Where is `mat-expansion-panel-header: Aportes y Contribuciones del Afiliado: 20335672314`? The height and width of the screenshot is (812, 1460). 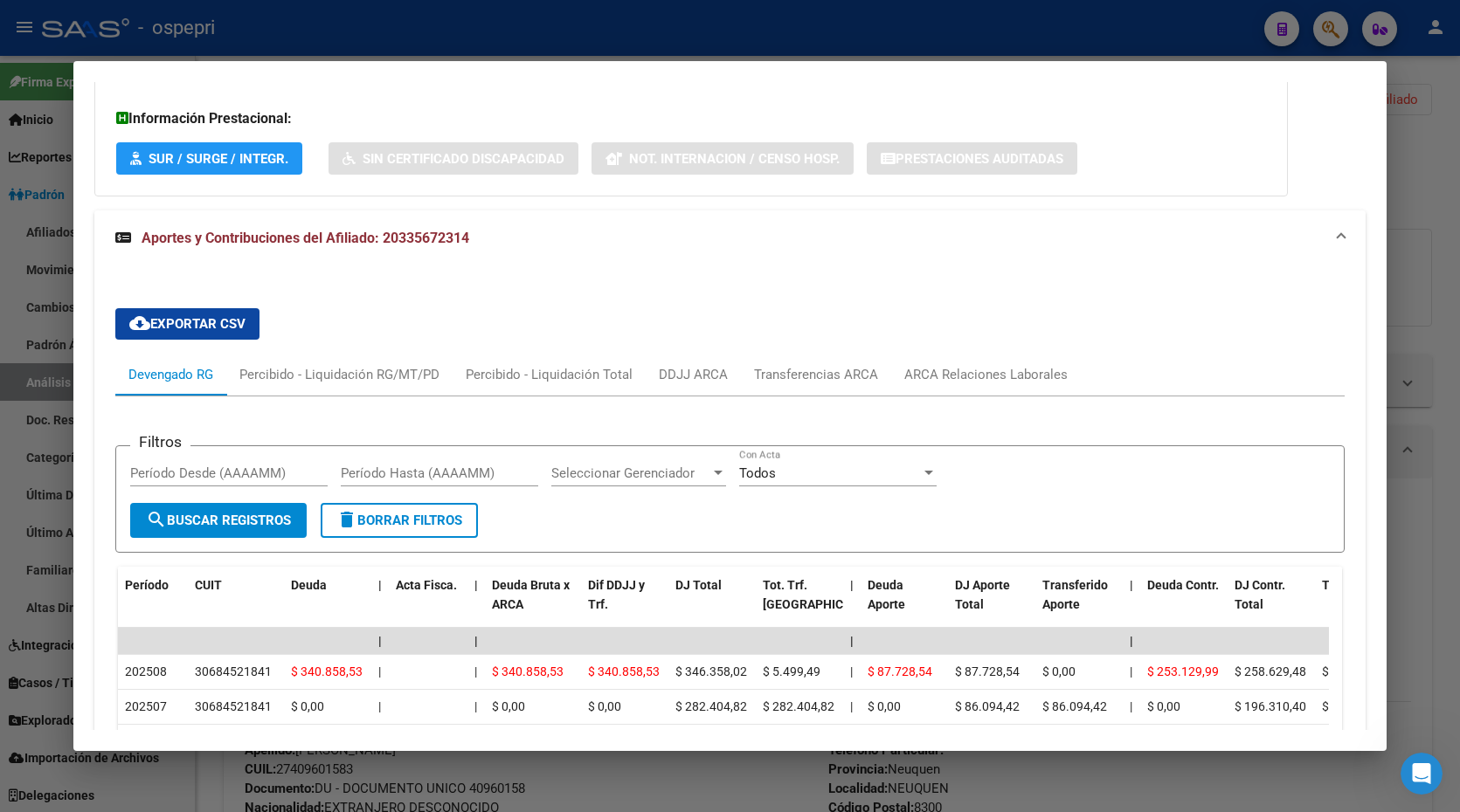
mat-expansion-panel-header: Aportes y Contribuciones del Afiliado: 20335672314 is located at coordinates (730, 238).